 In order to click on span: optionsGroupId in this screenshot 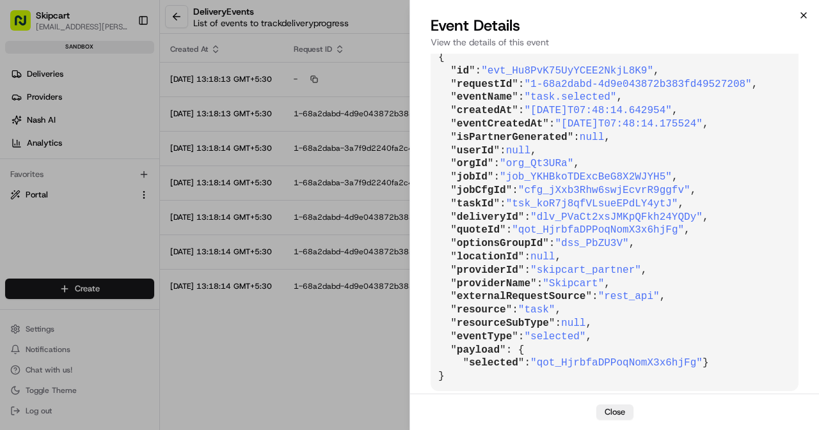, I will do `click(499, 244)`.